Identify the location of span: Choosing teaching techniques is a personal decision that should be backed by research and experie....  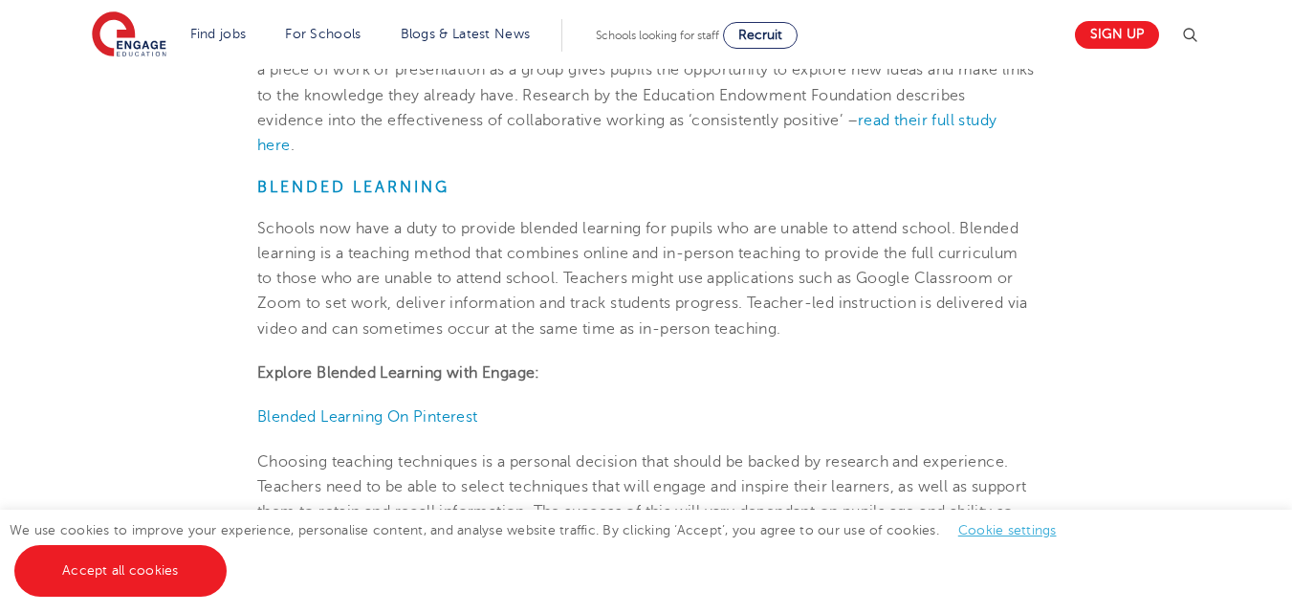
(642, 499).